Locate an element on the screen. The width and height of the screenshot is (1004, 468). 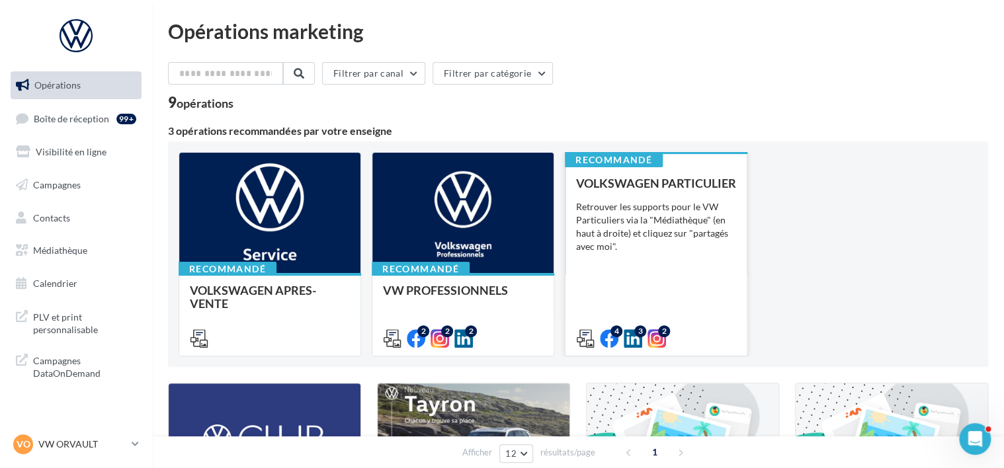
button: 12 is located at coordinates (516, 454).